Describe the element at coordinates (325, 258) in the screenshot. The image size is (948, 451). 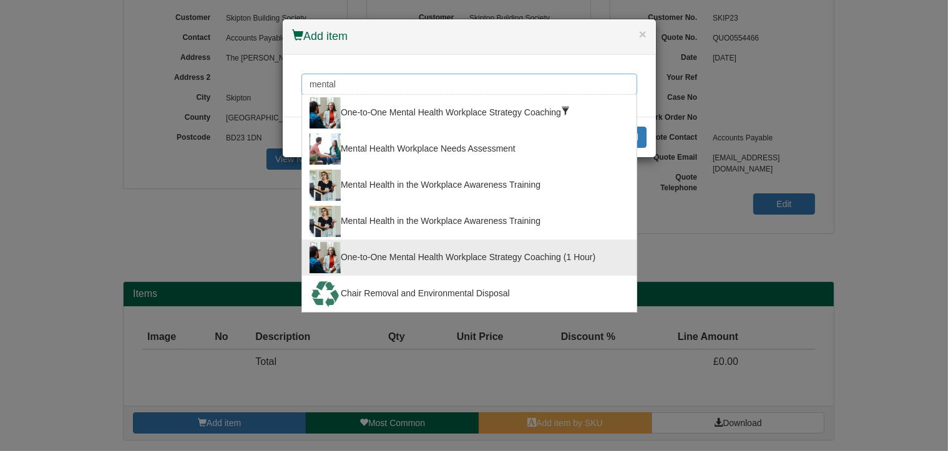
I see `img: mental-health-workplace-strategy-coaching_1.jpg` at that location.